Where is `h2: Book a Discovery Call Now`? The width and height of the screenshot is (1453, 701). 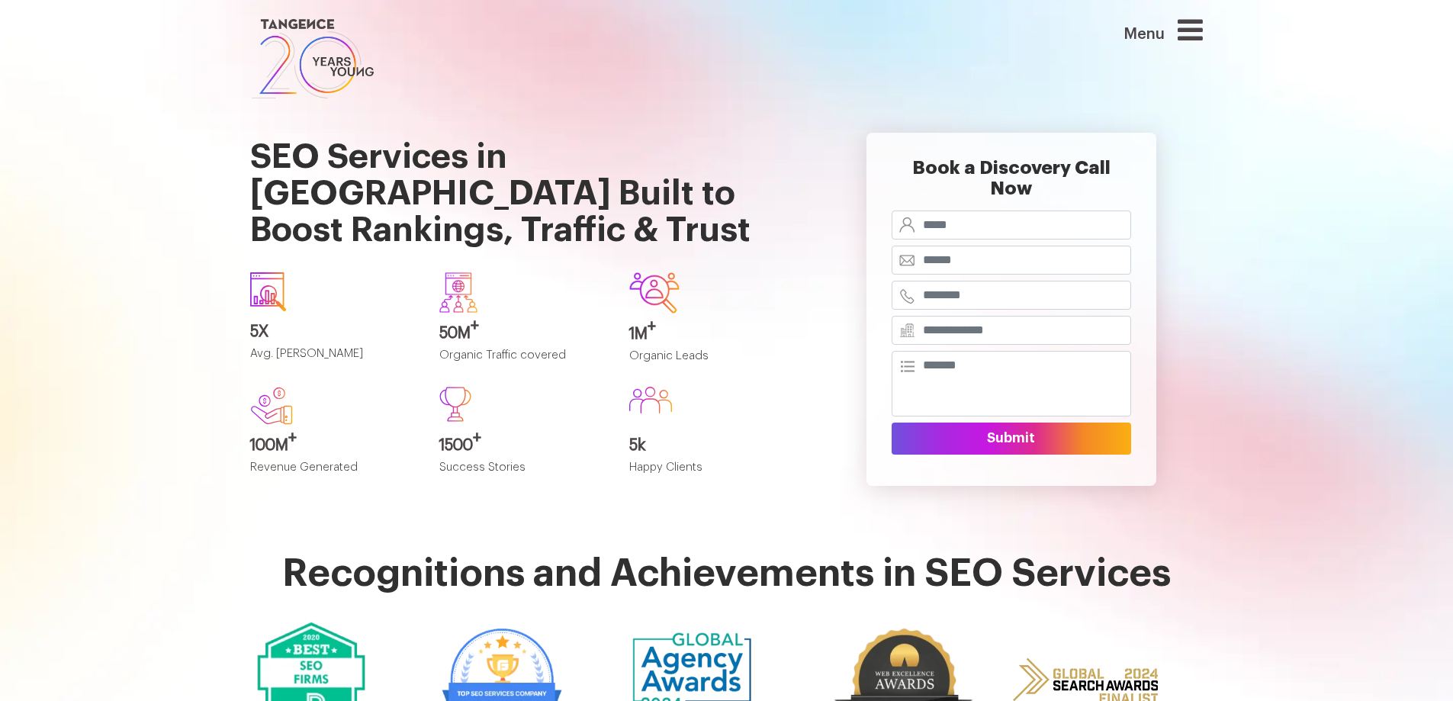 h2: Book a Discovery Call Now is located at coordinates (1012, 184).